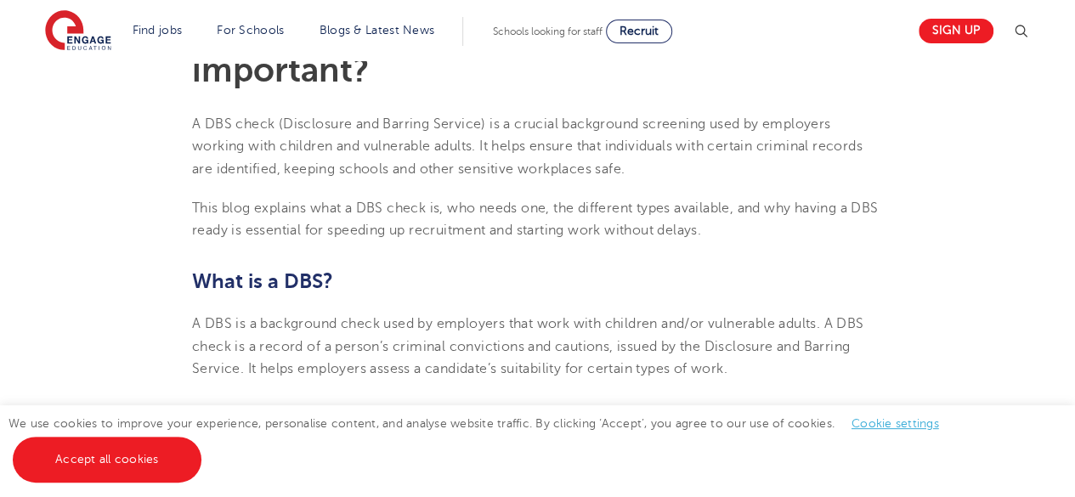 Image resolution: width=1075 pixels, height=497 pixels. I want to click on a: Accept all cookies, so click(107, 460).